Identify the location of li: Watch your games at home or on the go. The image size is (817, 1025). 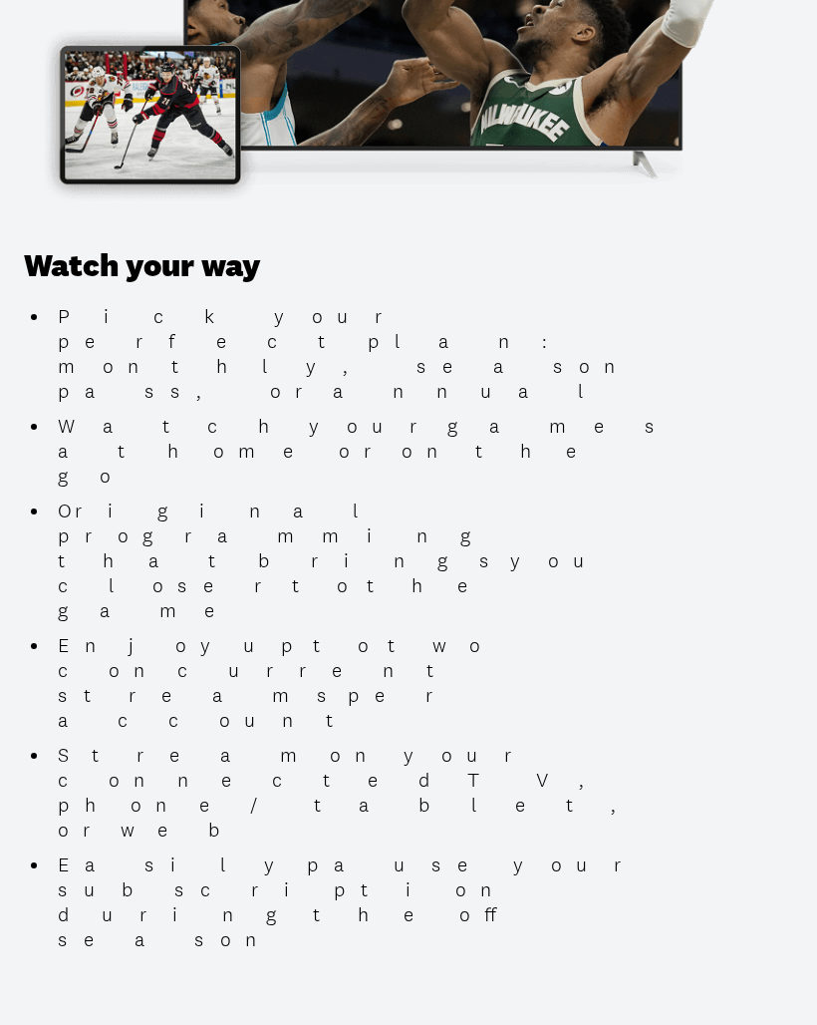
(361, 451).